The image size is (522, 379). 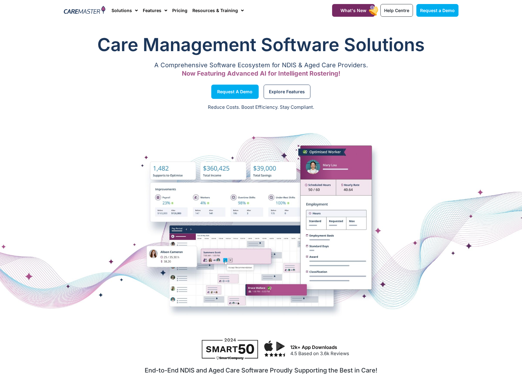 I want to click on h2: End-to-End NDIS and Aged Care Software Proudly Supporting the Best in Care!, so click(x=261, y=370).